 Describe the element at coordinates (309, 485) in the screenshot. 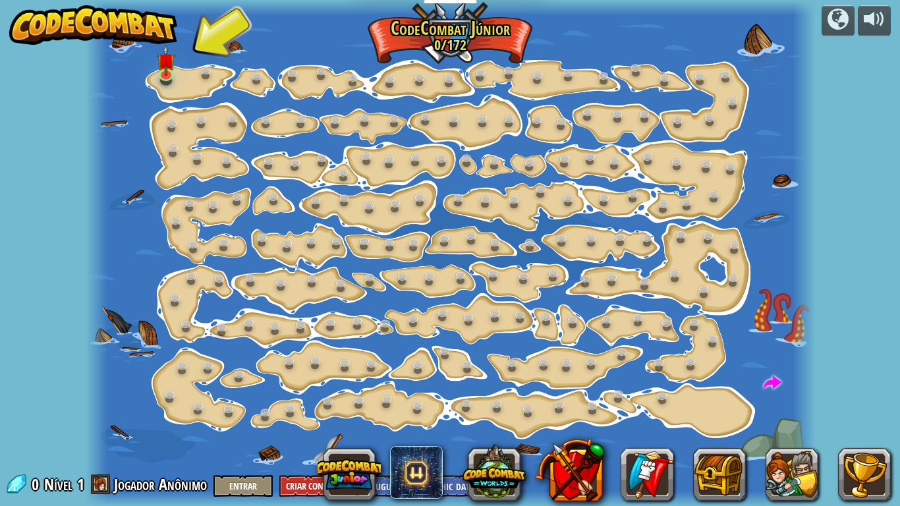

I see `button: Criar Conta` at that location.